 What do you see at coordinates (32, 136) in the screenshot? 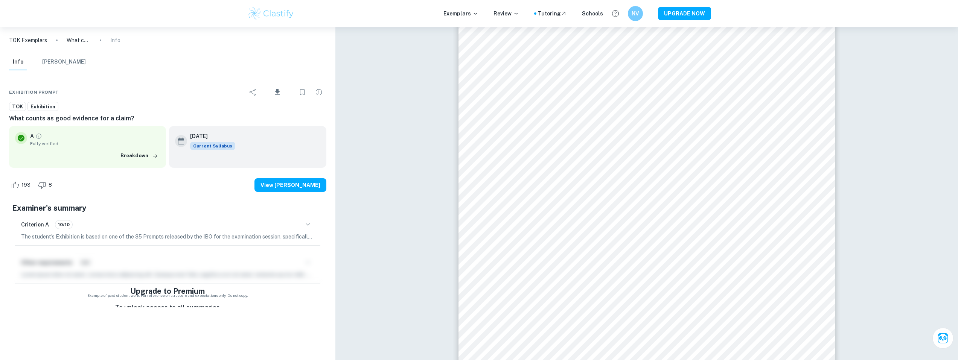
I see `p: A` at bounding box center [32, 136].